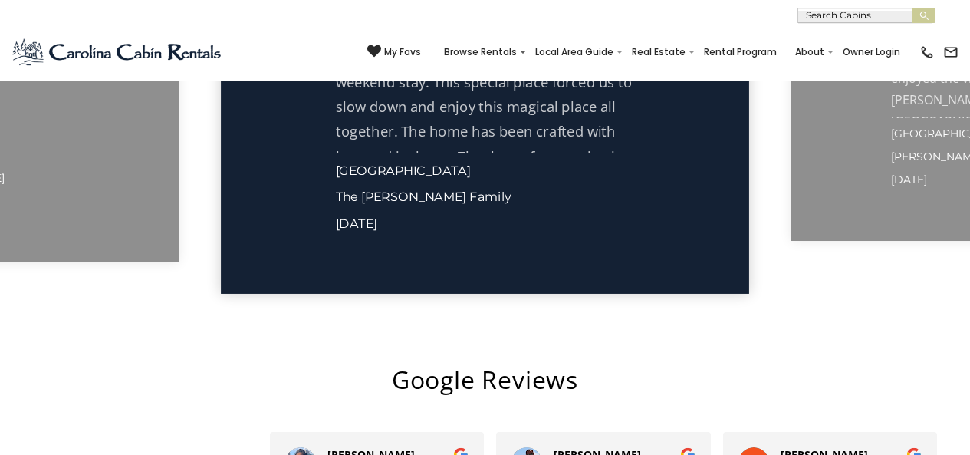 The height and width of the screenshot is (455, 970). I want to click on a: Rental Program, so click(740, 52).